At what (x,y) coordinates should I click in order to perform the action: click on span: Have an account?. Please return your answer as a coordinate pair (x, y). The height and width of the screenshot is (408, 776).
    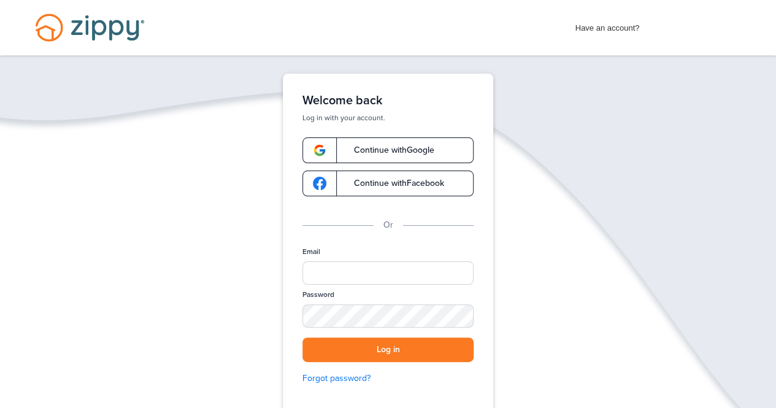
    Looking at the image, I should click on (608, 25).